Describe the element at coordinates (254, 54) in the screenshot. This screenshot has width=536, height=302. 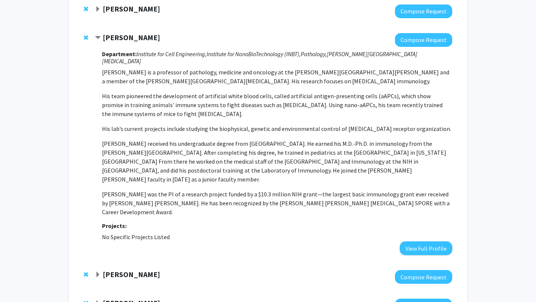
I see `i: Institute for NanoBioTechnology (INBT),` at that location.